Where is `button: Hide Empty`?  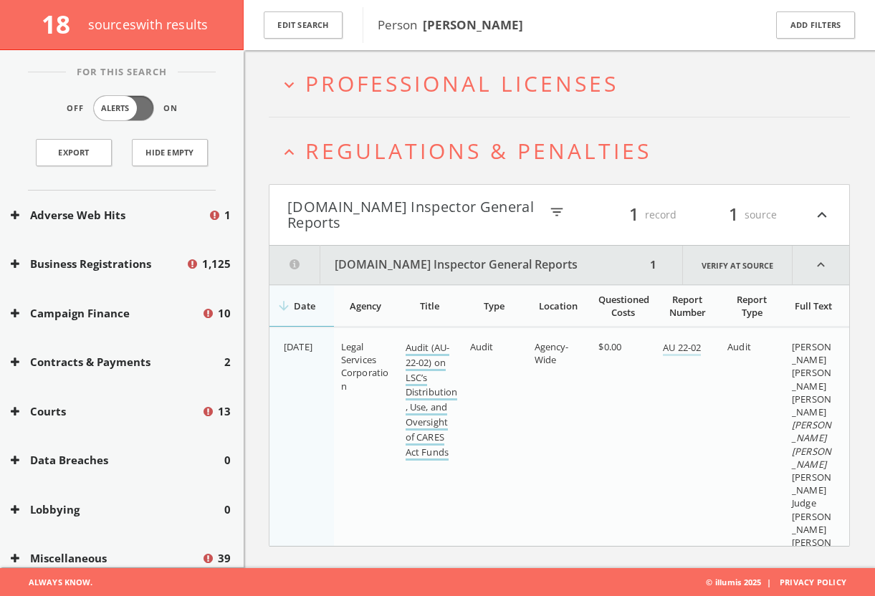
button: Hide Empty is located at coordinates (170, 153).